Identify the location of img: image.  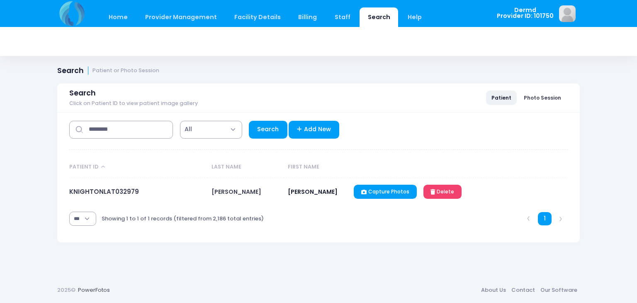
(567, 14).